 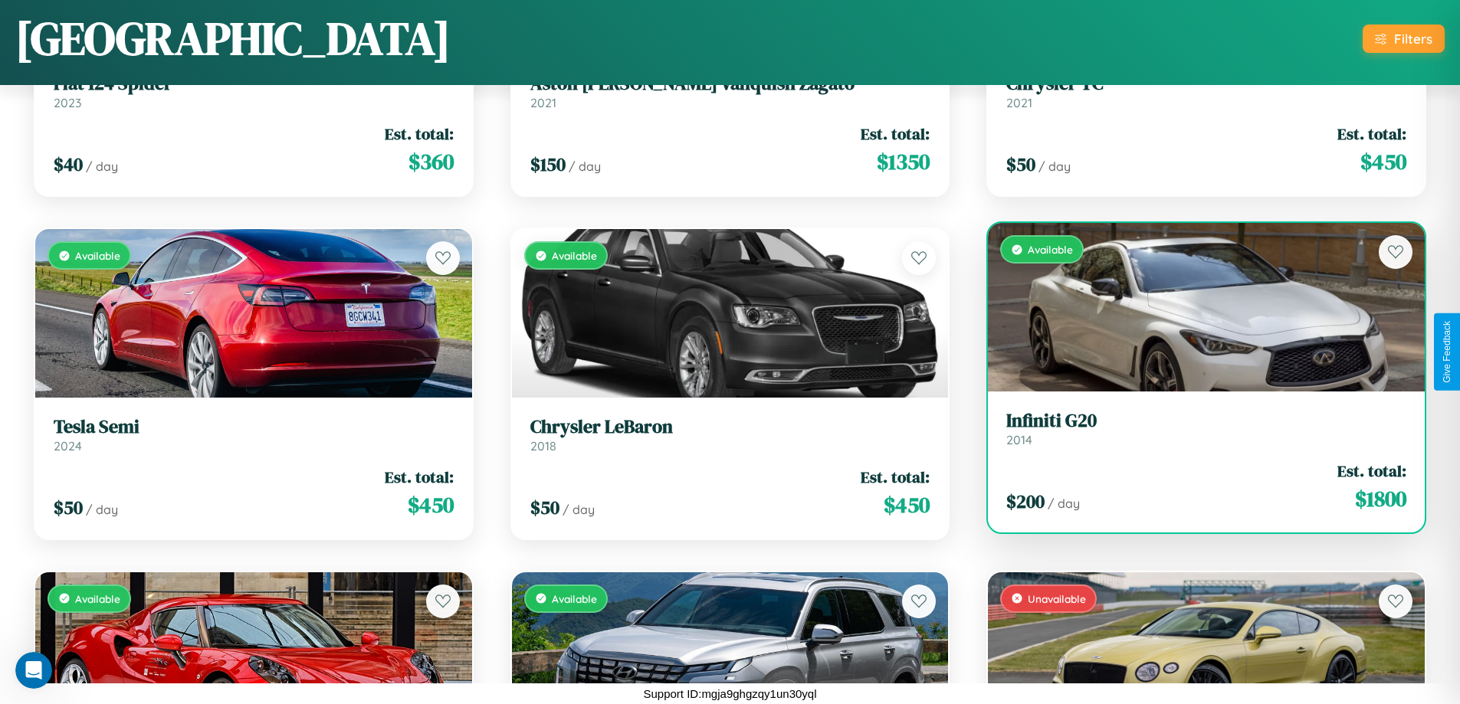 What do you see at coordinates (254, 435) in the screenshot?
I see `a: Tesla Semi2024` at bounding box center [254, 435].